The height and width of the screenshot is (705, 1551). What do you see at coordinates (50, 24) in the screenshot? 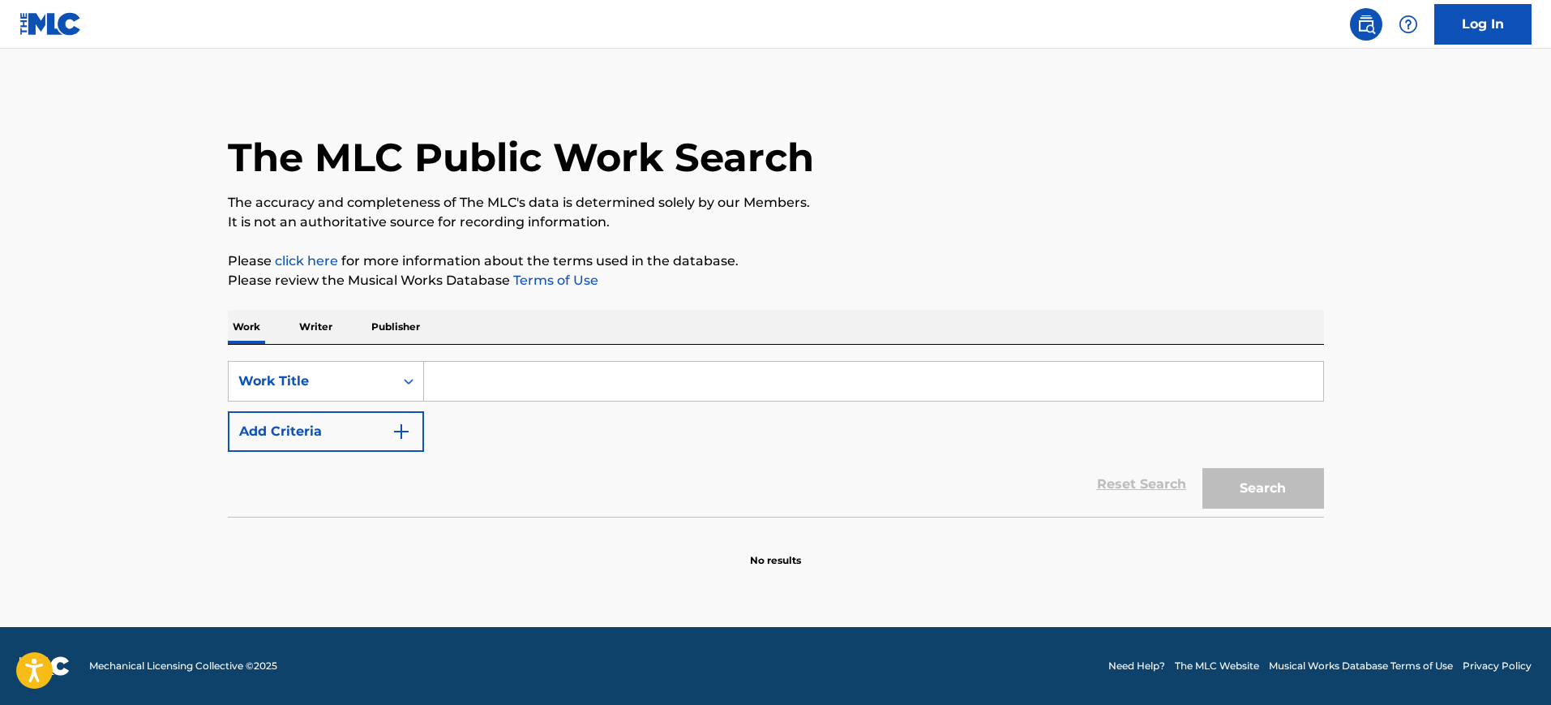
I see `img: MLC Logo` at bounding box center [50, 24].